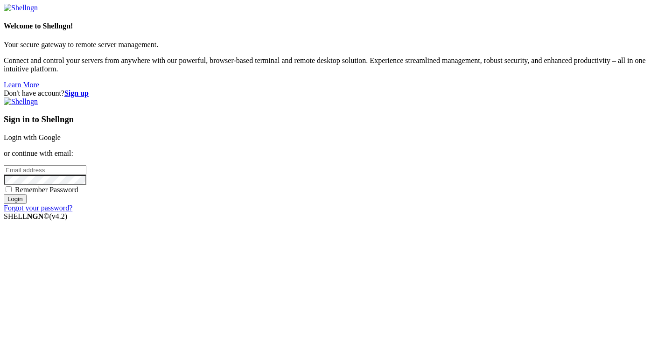  Describe the element at coordinates (58, 216) in the screenshot. I see `span: 4.2.0` at that location.